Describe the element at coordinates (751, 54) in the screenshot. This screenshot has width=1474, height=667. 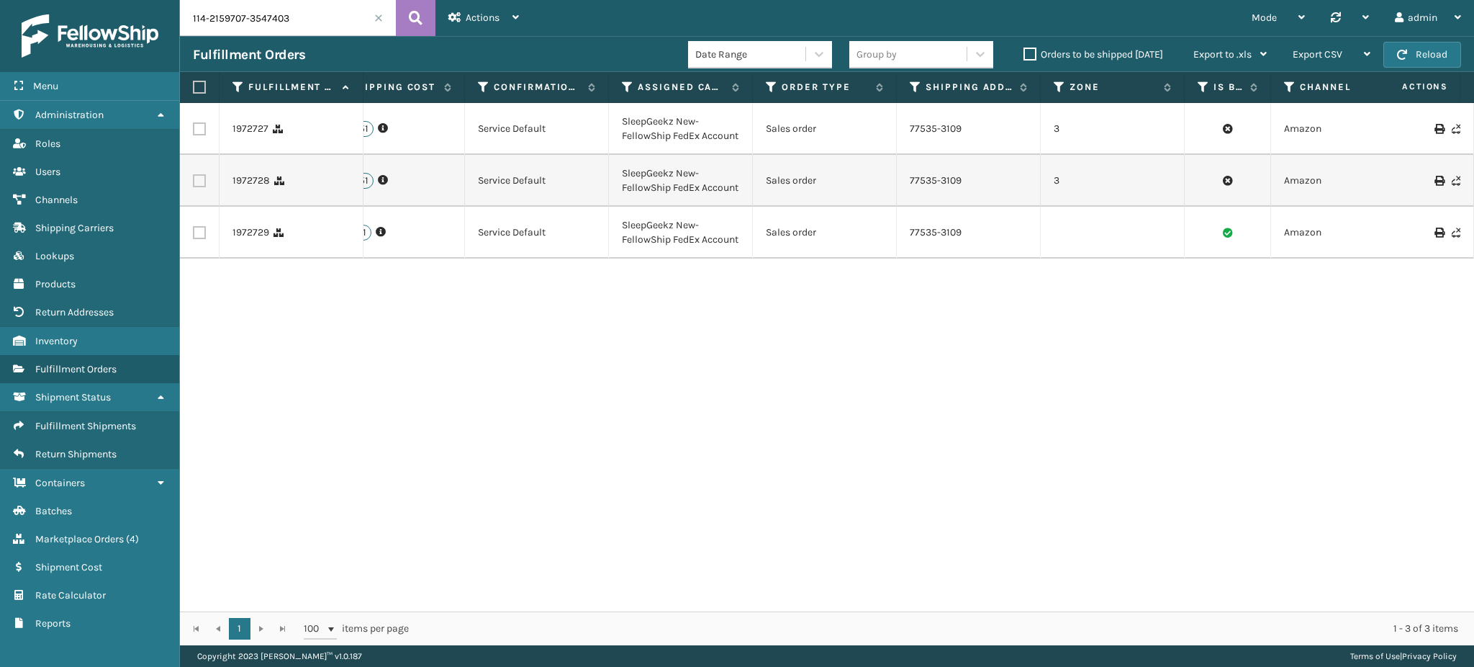
I see `div: Date Range` at that location.